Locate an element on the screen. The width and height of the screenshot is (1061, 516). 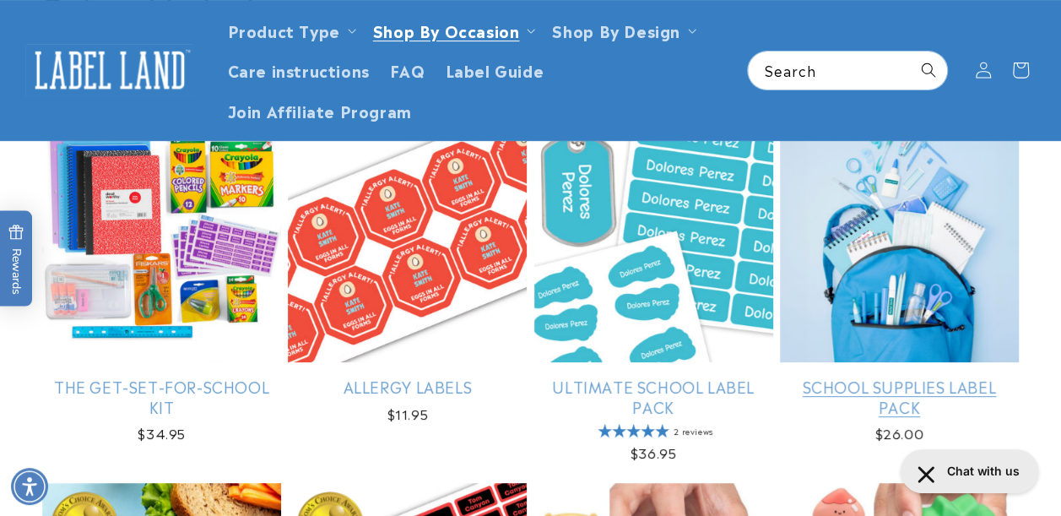
span: Care instructions is located at coordinates (299, 69).